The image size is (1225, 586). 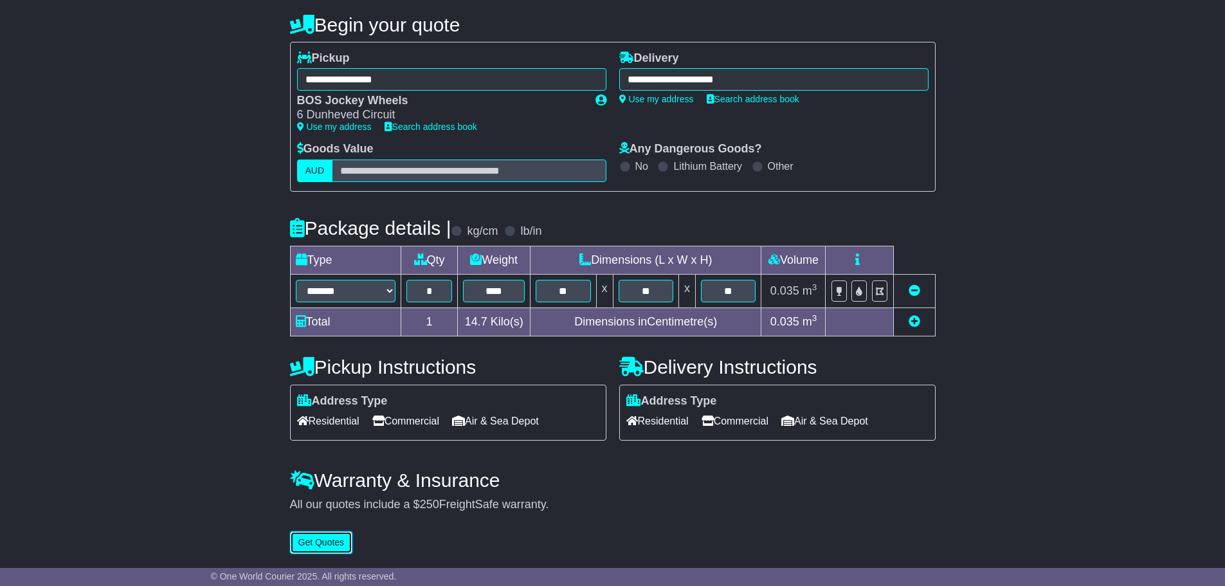 I want to click on h4: Package details |, so click(x=370, y=228).